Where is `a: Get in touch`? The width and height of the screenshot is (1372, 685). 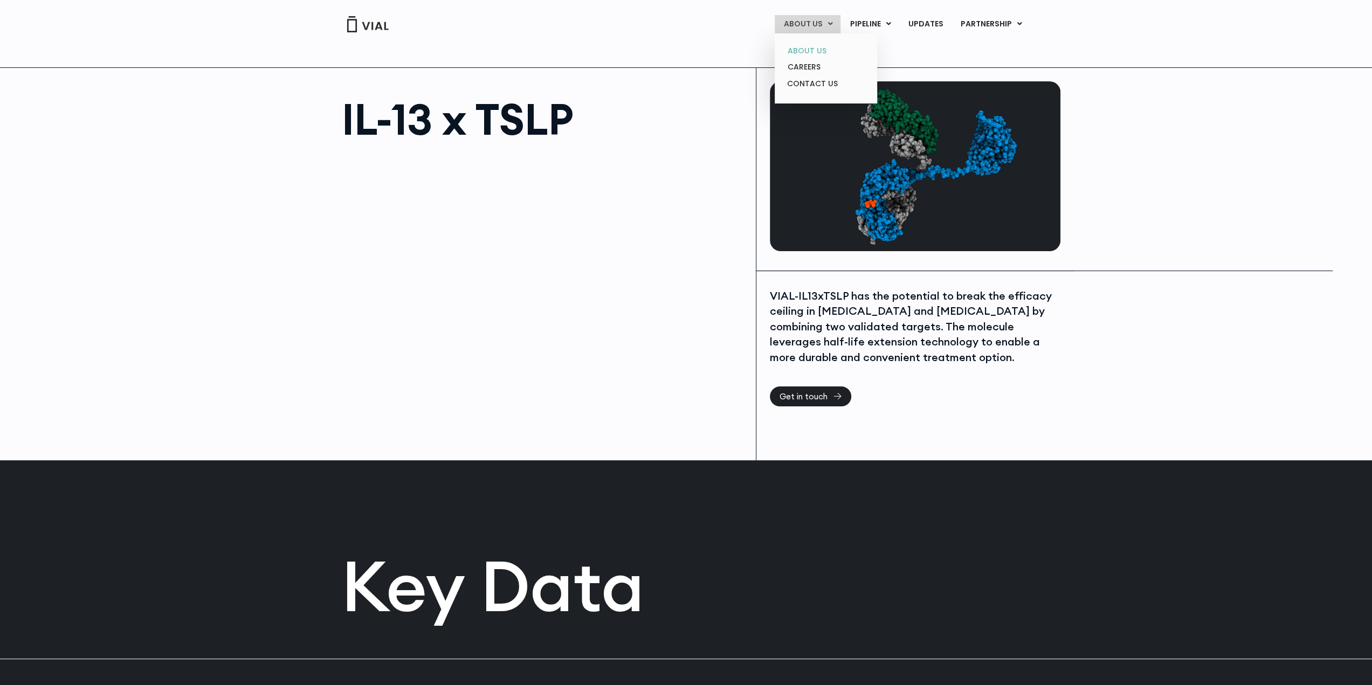 a: Get in touch is located at coordinates (810, 396).